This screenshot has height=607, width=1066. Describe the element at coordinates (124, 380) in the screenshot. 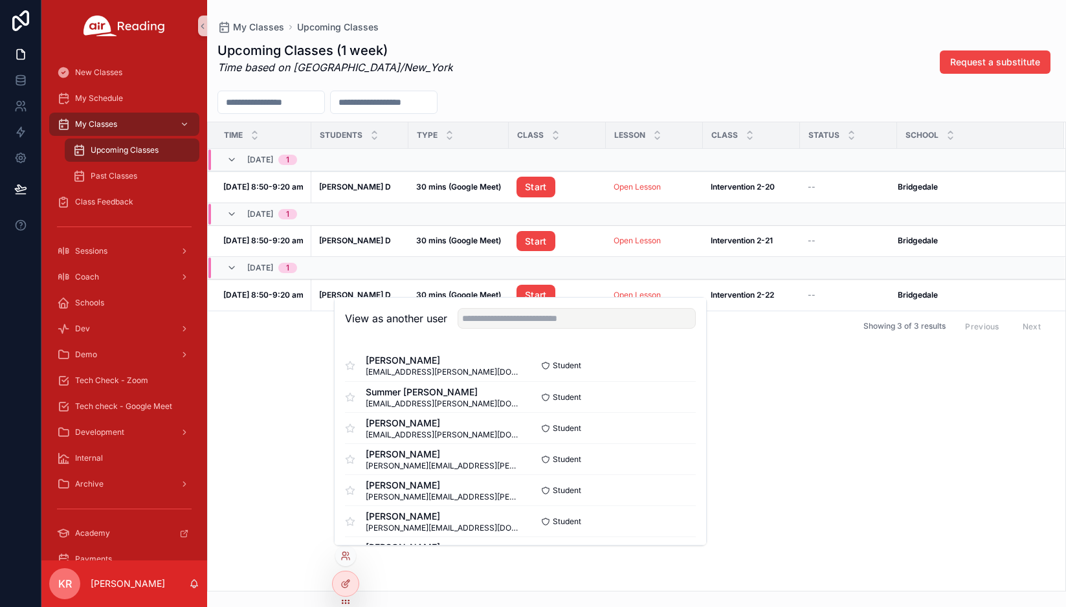

I see `a: Tech Check - Zoom` at that location.